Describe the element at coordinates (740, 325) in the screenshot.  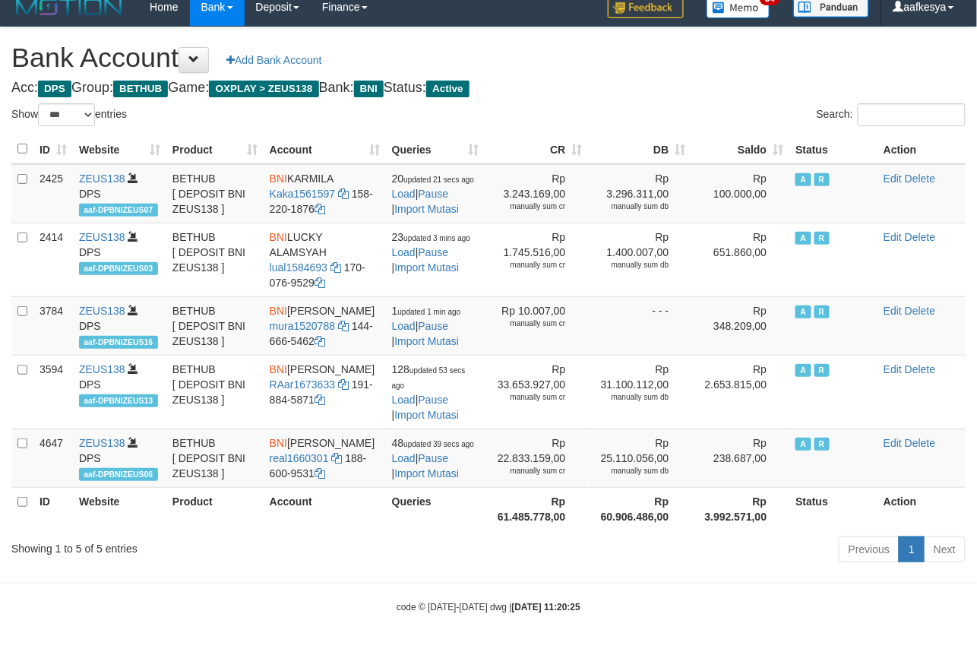
I see `td: Rp 348.209,00` at that location.